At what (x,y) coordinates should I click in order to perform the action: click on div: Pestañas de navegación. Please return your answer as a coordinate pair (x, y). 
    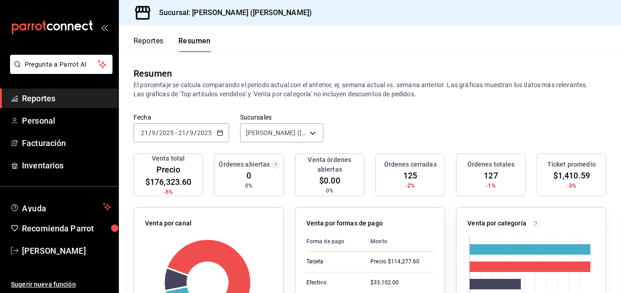
    Looking at the image, I should click on (172, 44).